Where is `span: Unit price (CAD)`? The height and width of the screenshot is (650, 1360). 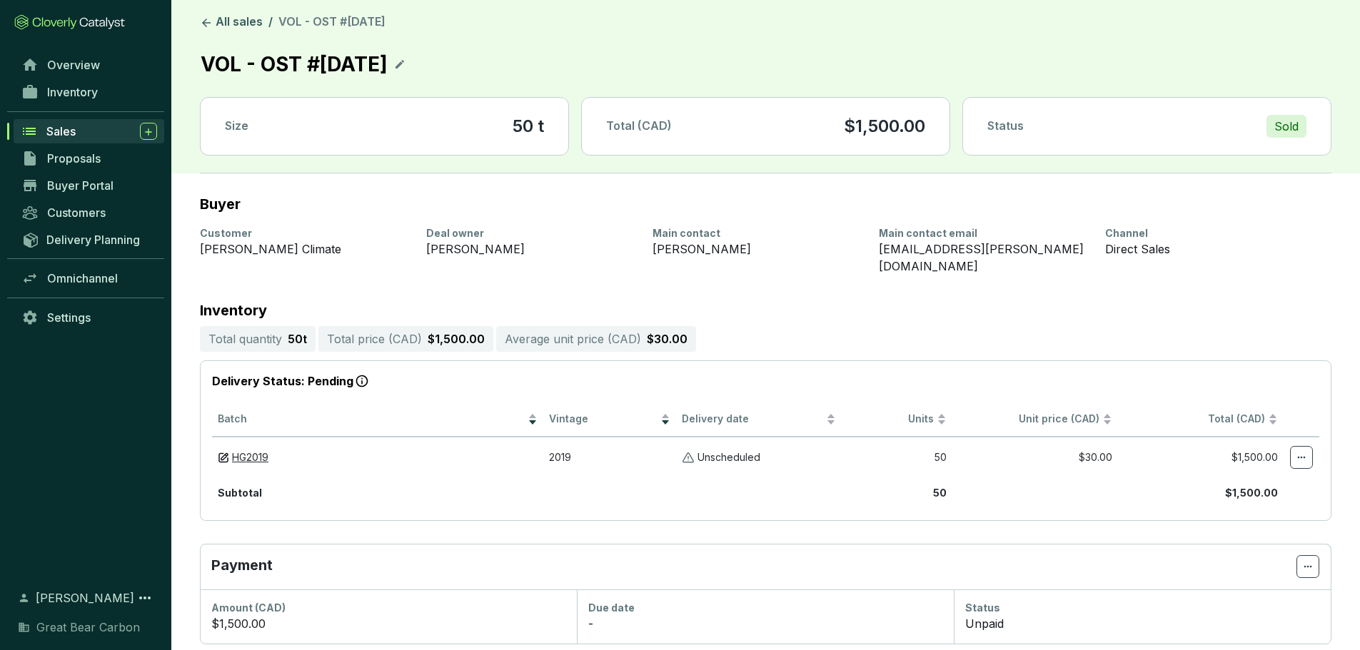 span: Unit price (CAD) is located at coordinates (1059, 418).